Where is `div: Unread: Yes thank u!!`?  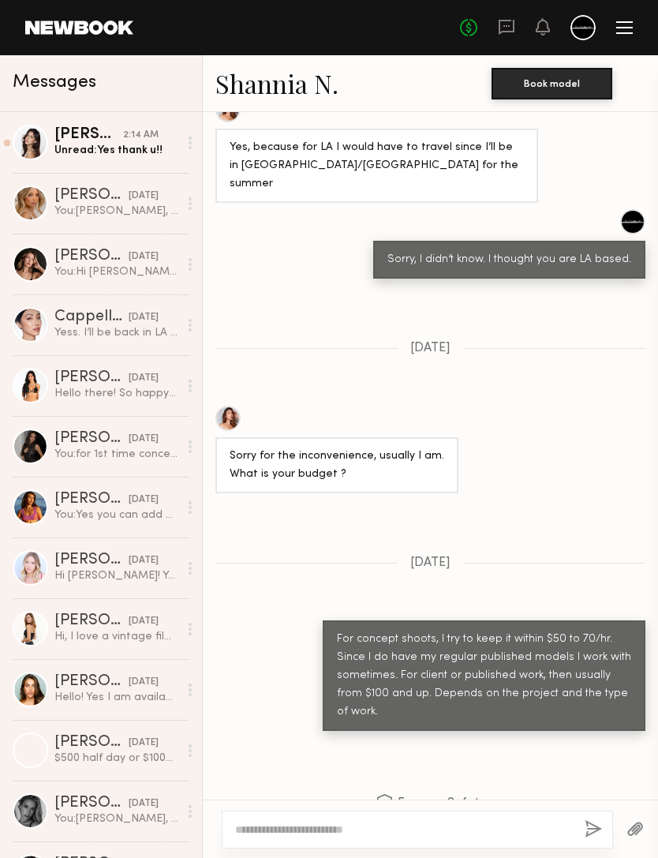 div: Unread: Yes thank u!! is located at coordinates (116, 150).